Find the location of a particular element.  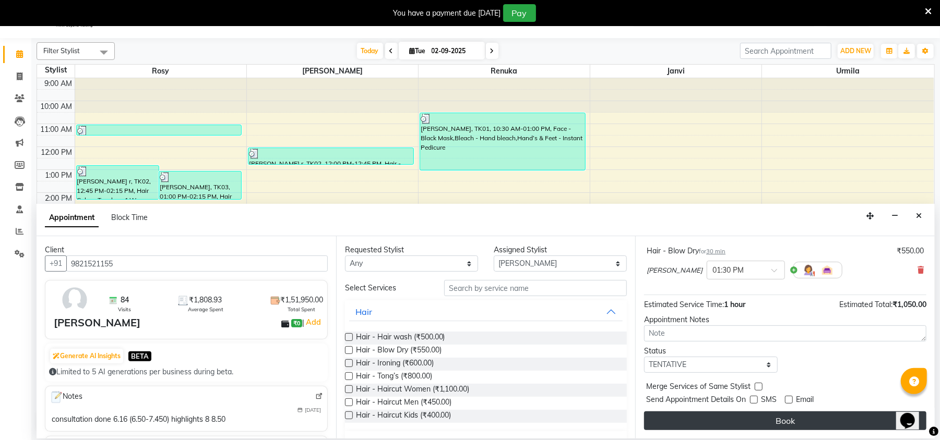

div: Appointment Notes is located at coordinates (785, 320).